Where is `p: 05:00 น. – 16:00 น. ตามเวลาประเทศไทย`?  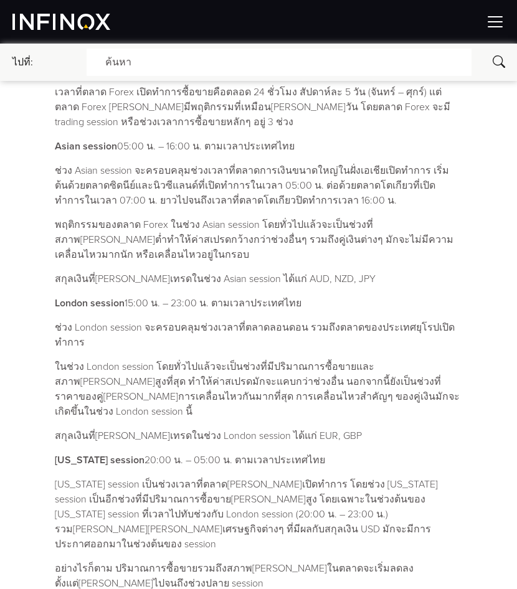 p: 05:00 น. – 16:00 น. ตามเวลาประเทศไทย is located at coordinates (258, 146).